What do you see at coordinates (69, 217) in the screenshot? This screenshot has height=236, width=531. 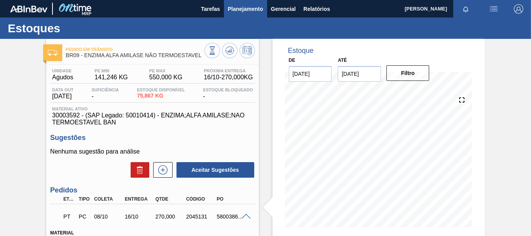 I see `p: PT` at bounding box center [69, 217].